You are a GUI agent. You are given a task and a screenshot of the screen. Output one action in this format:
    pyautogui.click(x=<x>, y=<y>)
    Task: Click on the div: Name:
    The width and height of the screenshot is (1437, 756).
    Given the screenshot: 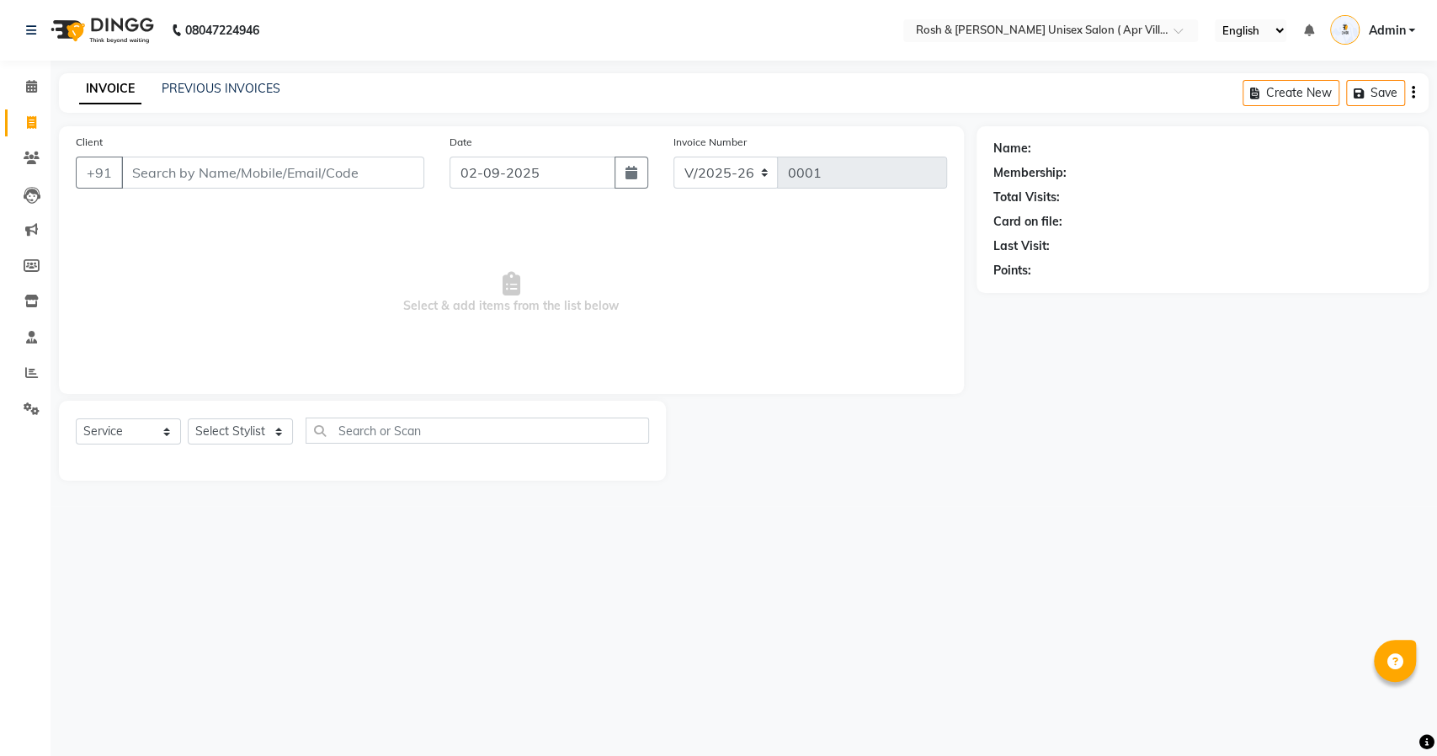 What is the action you would take?
    pyautogui.click(x=1012, y=148)
    